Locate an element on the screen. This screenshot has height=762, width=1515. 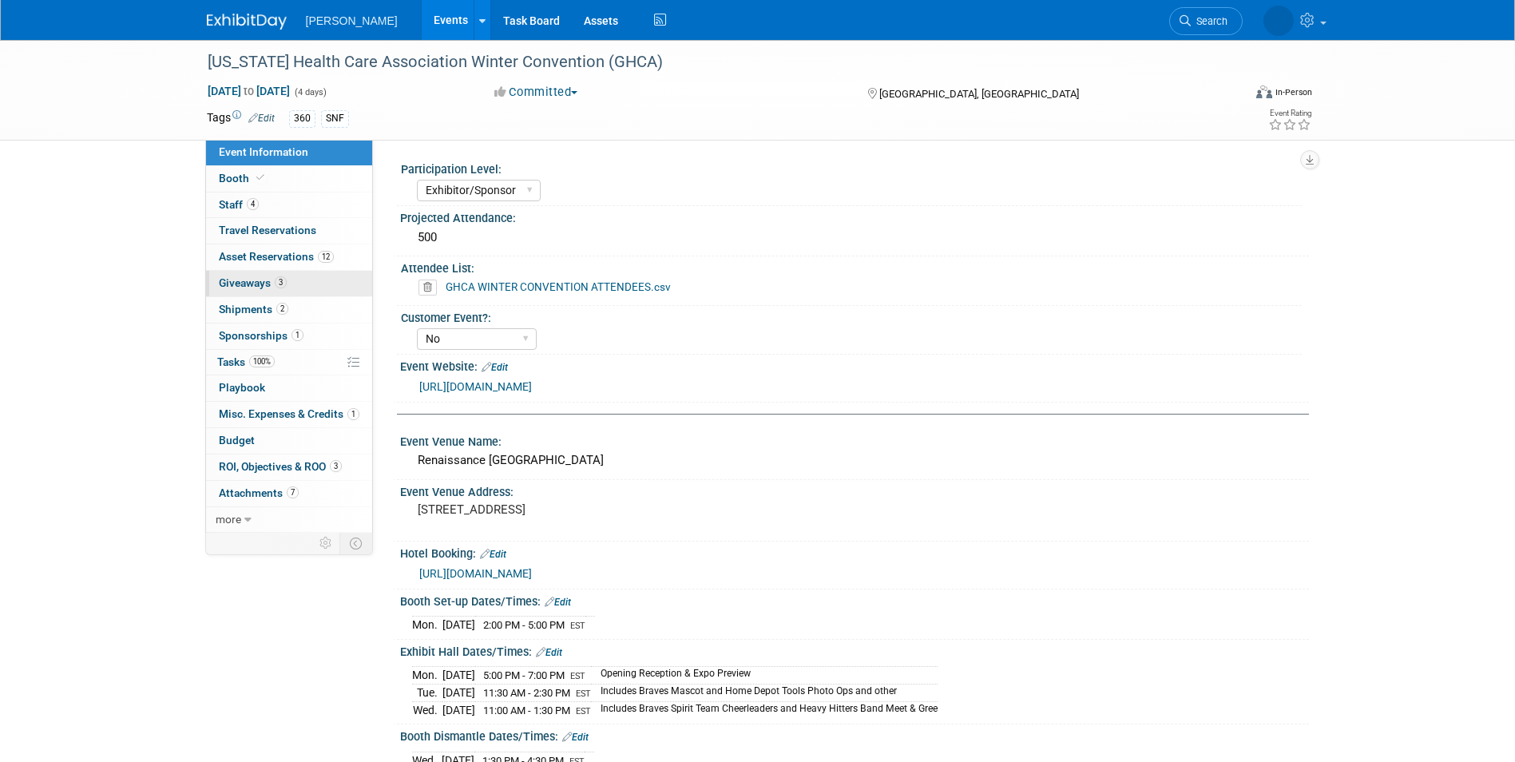
div: Event Format is located at coordinates (1230, 95).